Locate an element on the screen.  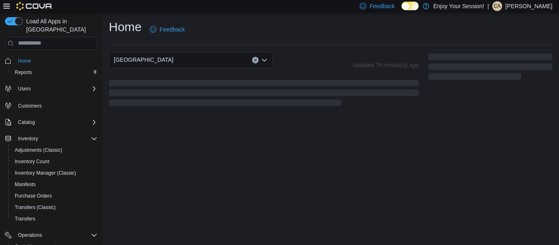
a: Purchase Orders is located at coordinates (33, 196).